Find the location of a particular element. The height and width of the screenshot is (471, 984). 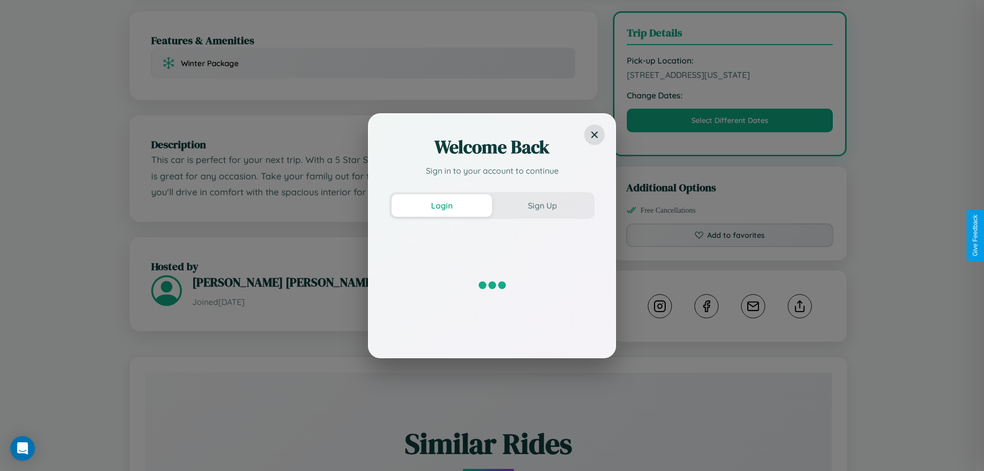

button: Sign Up is located at coordinates (542, 205).